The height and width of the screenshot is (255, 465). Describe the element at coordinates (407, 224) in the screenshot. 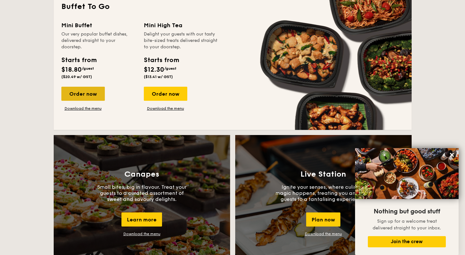

I see `span: Sign up for a welcome treat delivered straight to your inbox.` at that location.